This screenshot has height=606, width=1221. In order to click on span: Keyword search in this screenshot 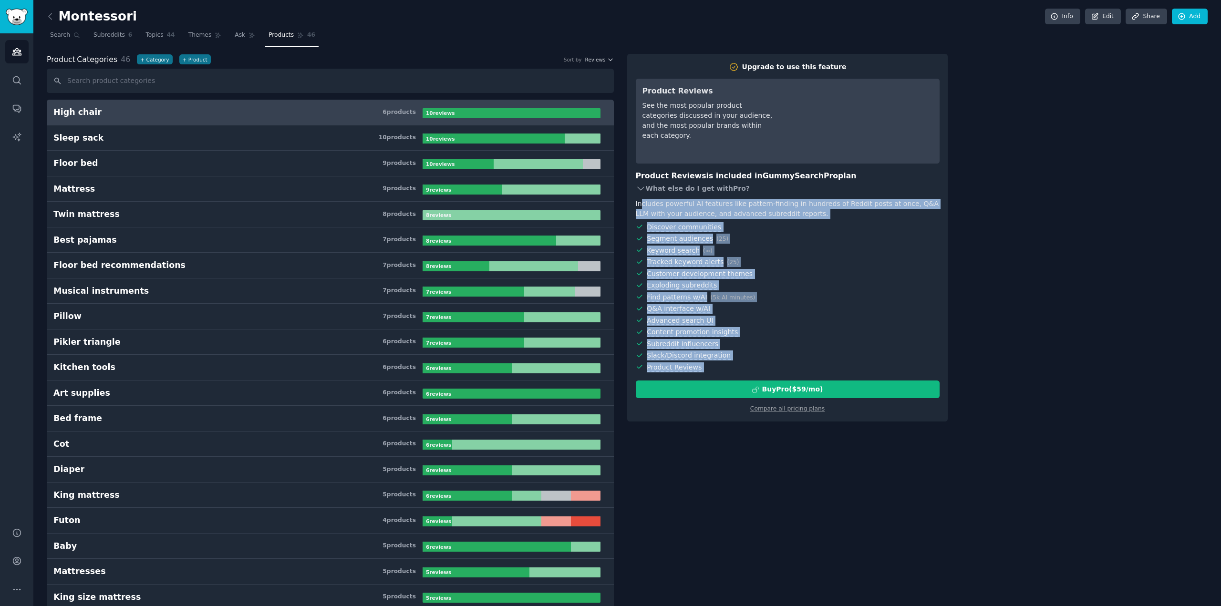, I will do `click(673, 251)`.